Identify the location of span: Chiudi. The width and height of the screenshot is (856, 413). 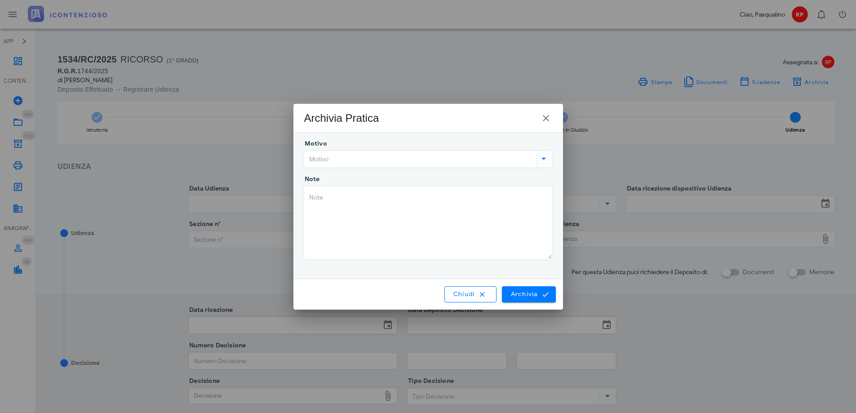
(470, 294).